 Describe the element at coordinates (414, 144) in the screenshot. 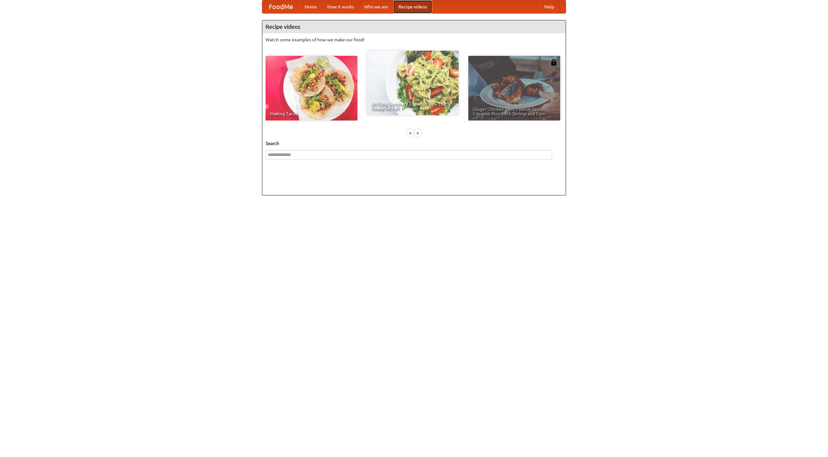

I see `h5: Search` at that location.